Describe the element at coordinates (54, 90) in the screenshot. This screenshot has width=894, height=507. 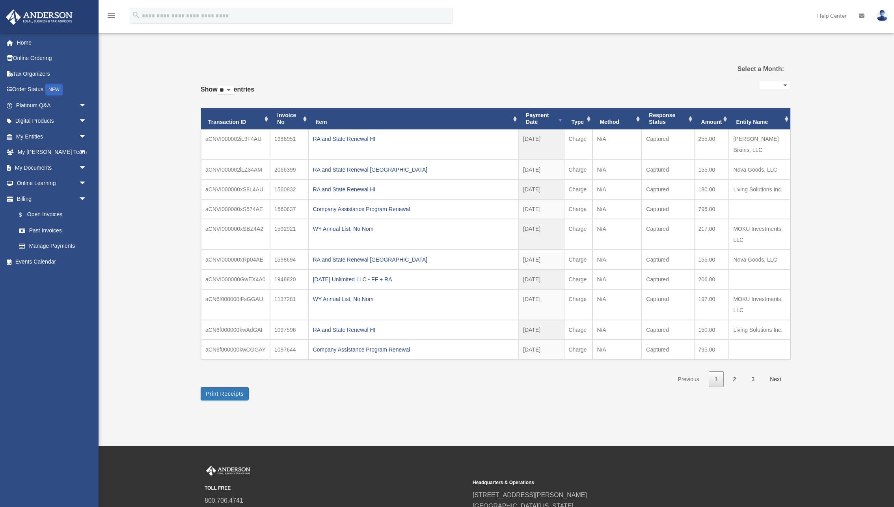
I see `div: NEW` at that location.